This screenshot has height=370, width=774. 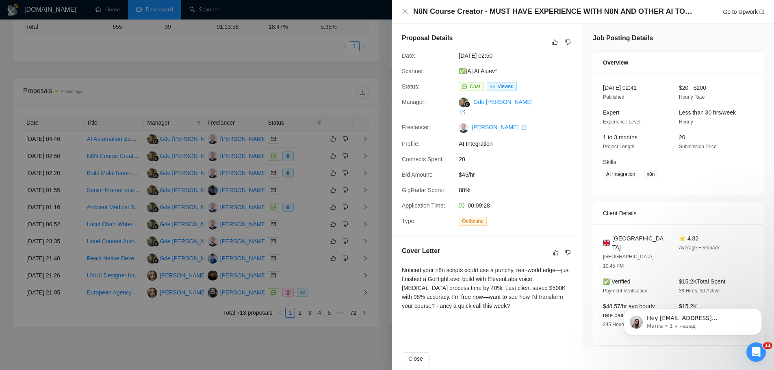 What do you see at coordinates (685, 122) in the screenshot?
I see `span: Hourly` at bounding box center [685, 122].